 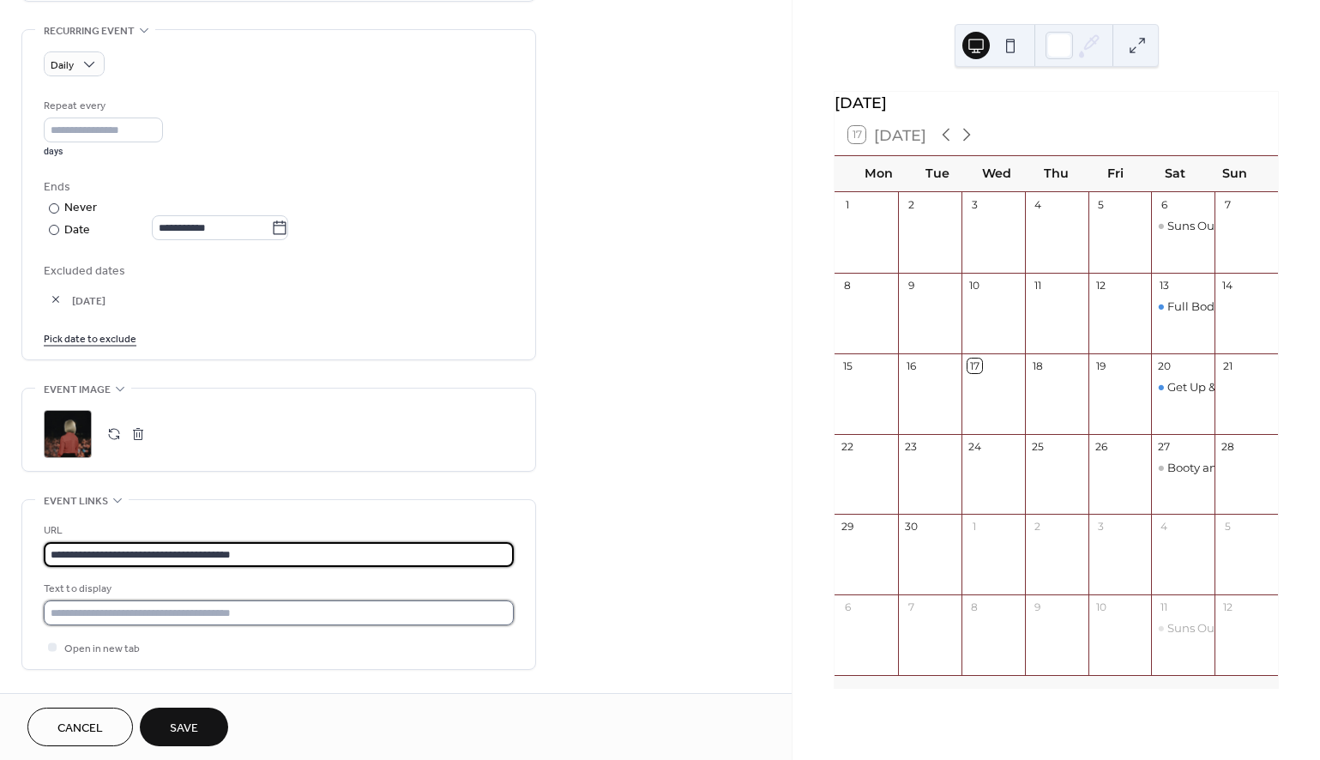 What do you see at coordinates (277, 588) in the screenshot?
I see `div: Text to display` at bounding box center [277, 588].